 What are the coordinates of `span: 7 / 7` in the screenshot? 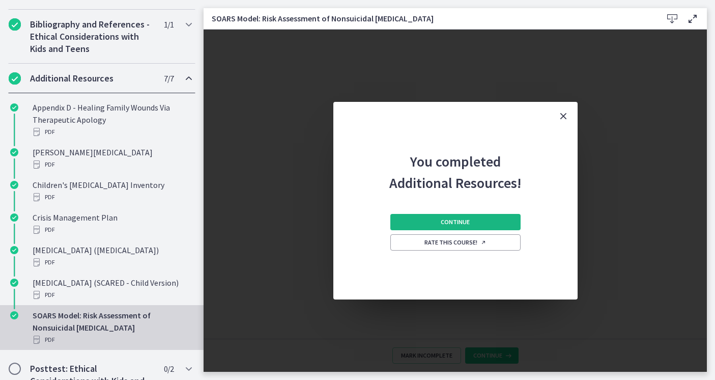 It's located at (169, 78).